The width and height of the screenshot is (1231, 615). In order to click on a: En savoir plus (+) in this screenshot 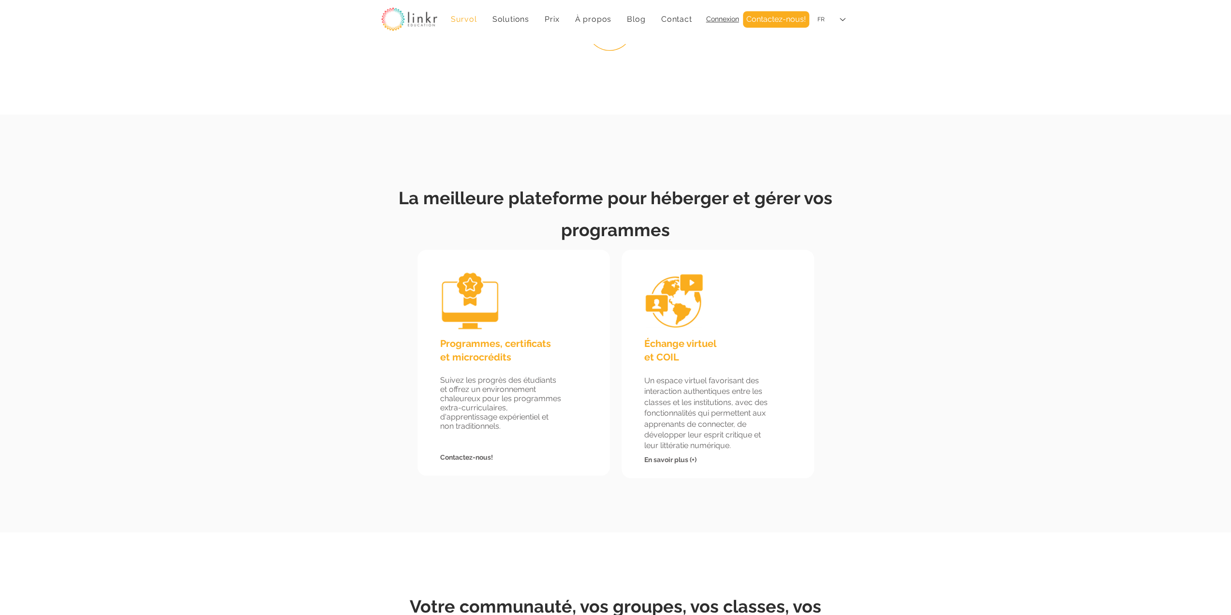, I will do `click(670, 459)`.